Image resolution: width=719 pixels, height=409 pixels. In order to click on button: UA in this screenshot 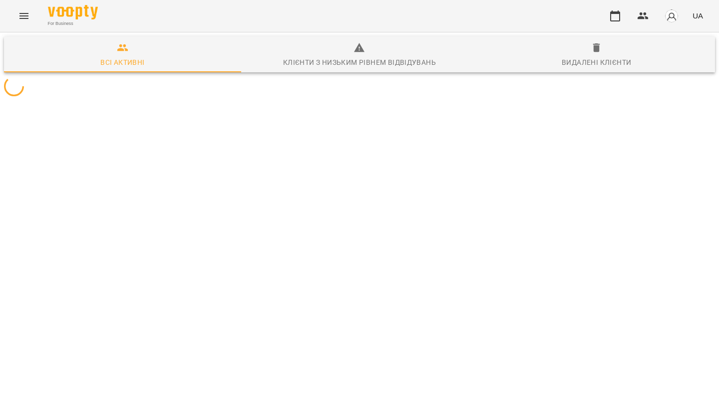, I will do `click(697, 15)`.